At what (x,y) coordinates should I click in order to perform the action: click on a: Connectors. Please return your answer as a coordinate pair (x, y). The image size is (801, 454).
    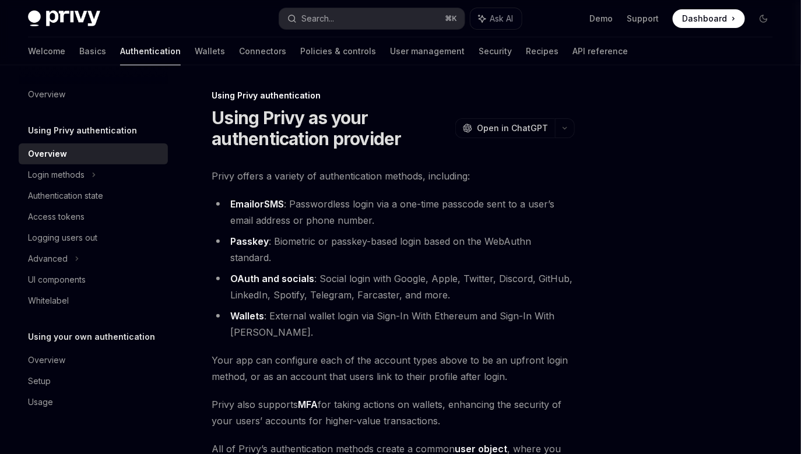
    Looking at the image, I should click on (262, 51).